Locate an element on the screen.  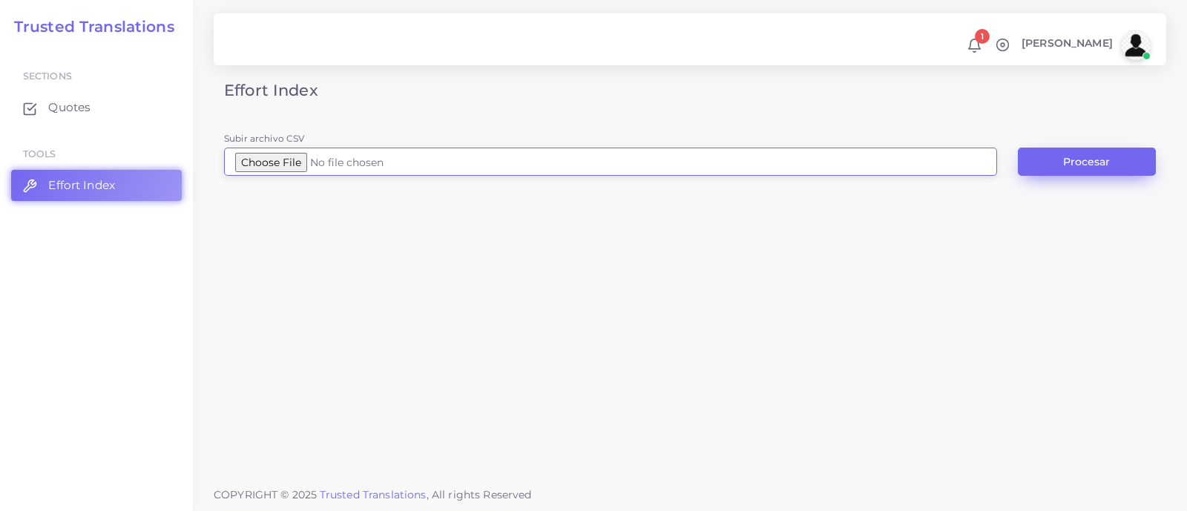
span: Sections is located at coordinates (47, 76).